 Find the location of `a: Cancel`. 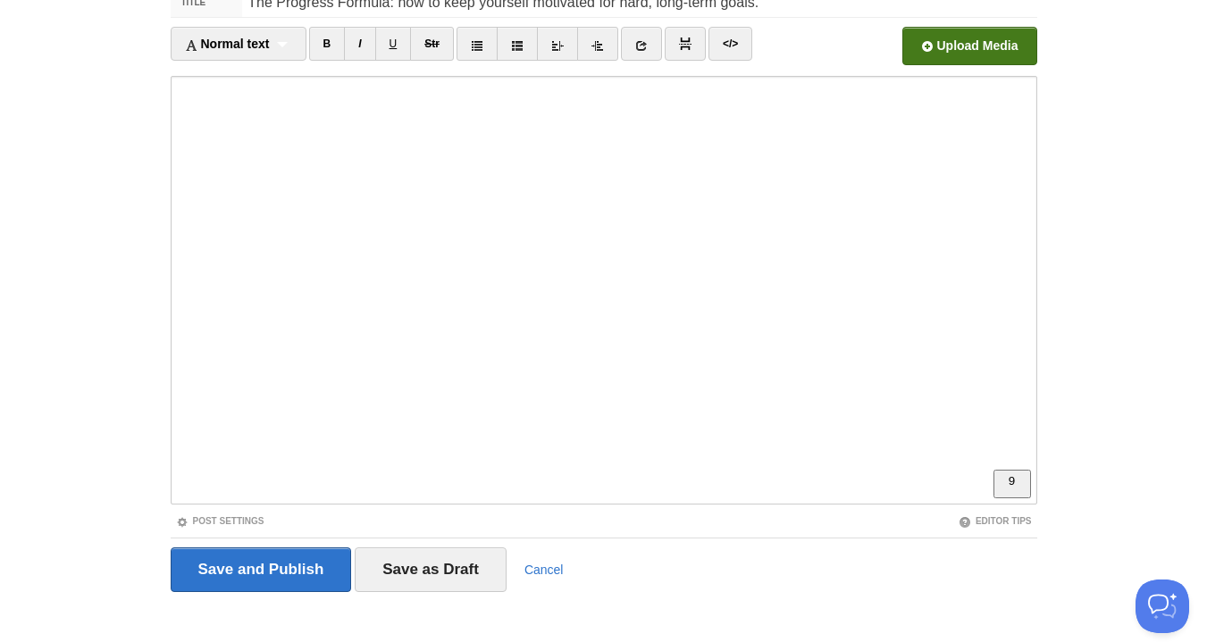

a: Cancel is located at coordinates (544, 570).